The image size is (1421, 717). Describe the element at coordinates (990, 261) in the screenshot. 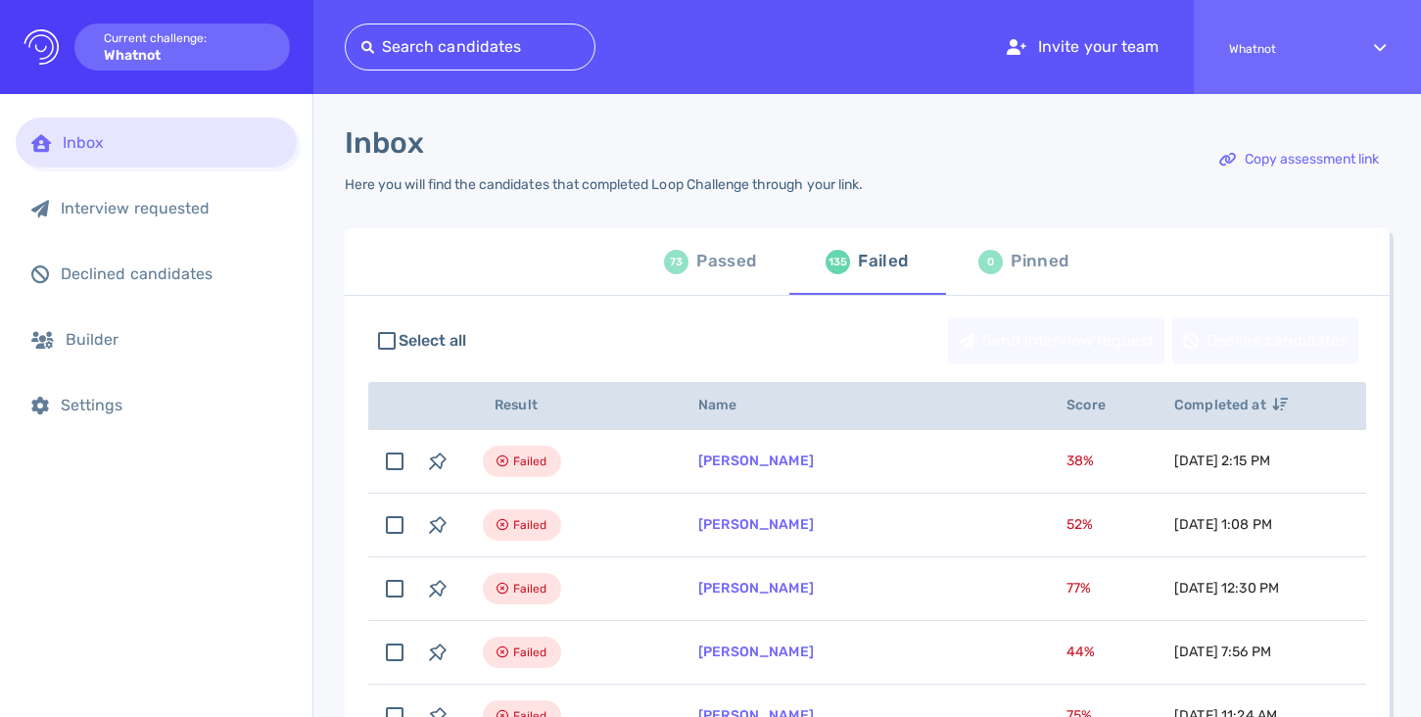

I see `div: 0` at that location.